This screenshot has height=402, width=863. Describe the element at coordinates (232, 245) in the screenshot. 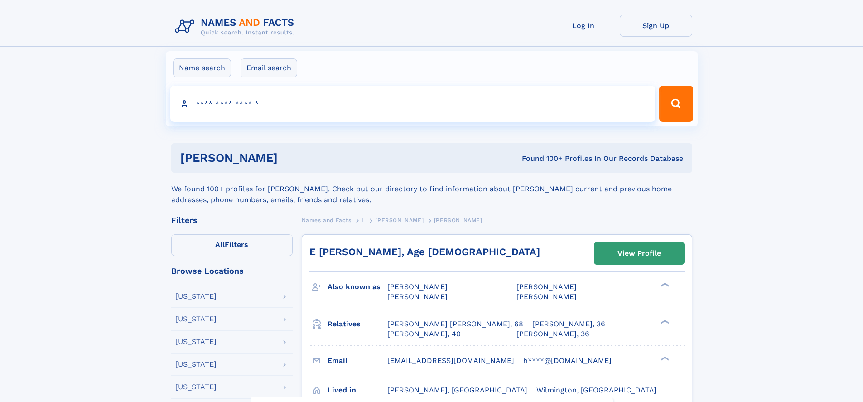

I see `label: Filters` at that location.